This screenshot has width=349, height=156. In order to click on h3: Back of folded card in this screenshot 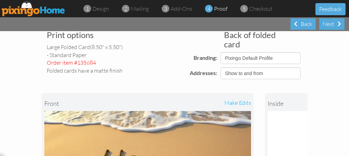, I will do `click(258, 39)`.